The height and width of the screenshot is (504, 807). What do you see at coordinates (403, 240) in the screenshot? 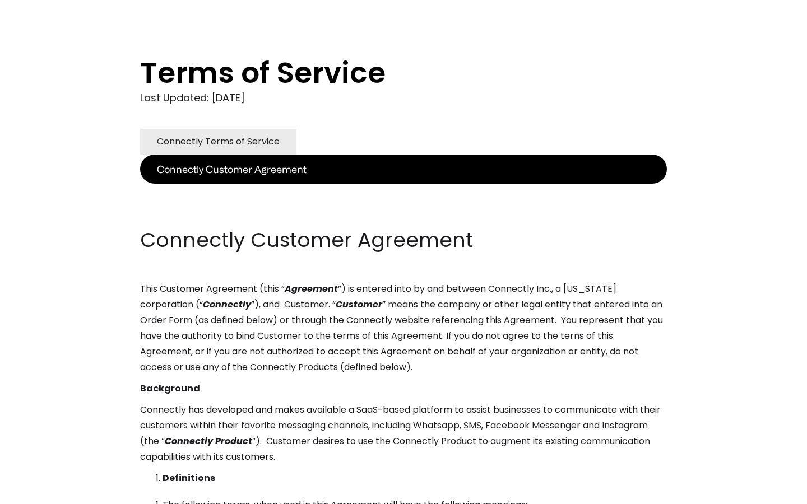
I see `h2: Connectly Customer Agreement` at bounding box center [403, 240].